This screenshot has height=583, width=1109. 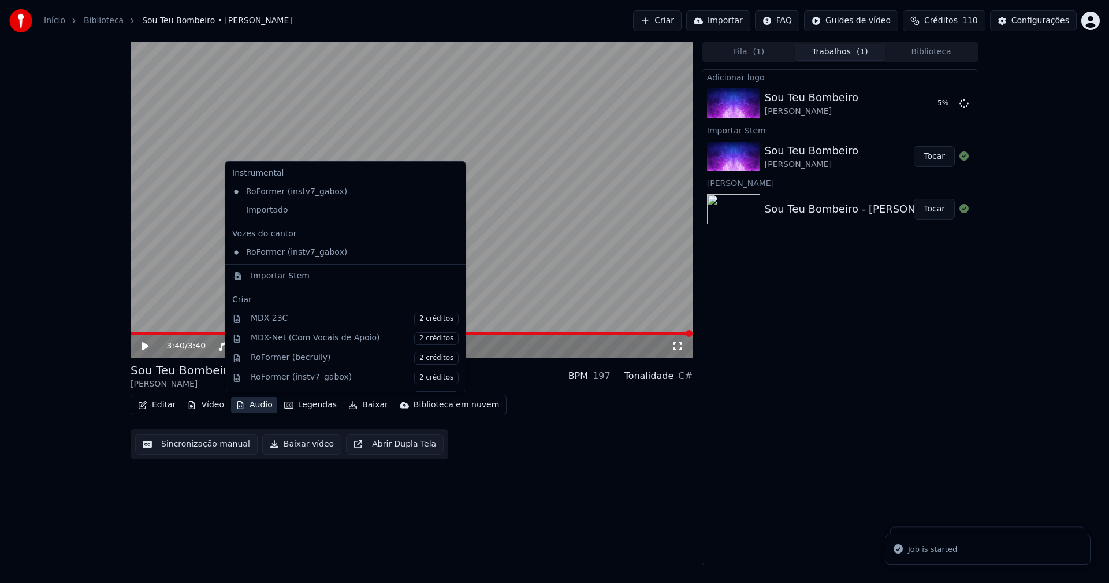 What do you see at coordinates (649, 376) in the screenshot?
I see `div: Tonalidade` at bounding box center [649, 376].